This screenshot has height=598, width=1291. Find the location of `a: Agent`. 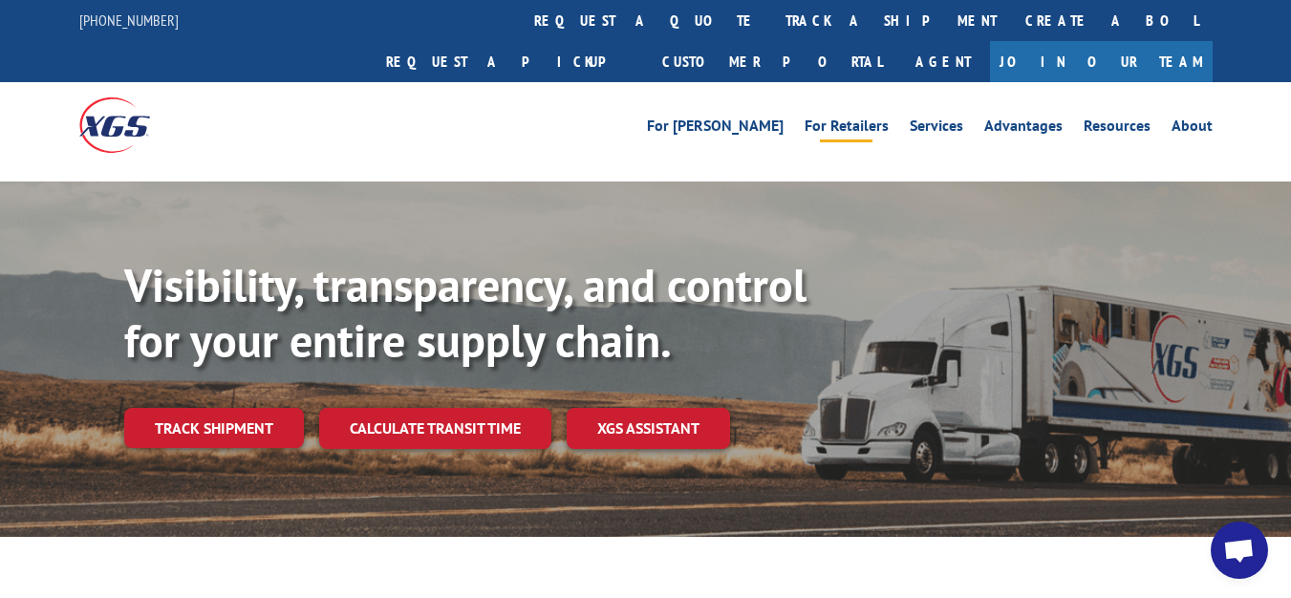

a: Agent is located at coordinates (943, 61).